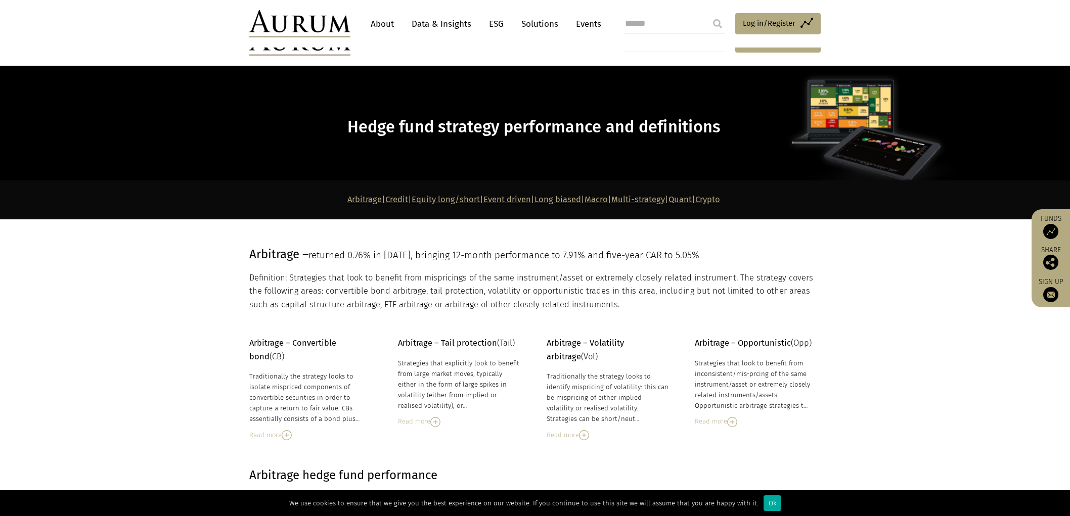 This screenshot has height=516, width=1070. What do you see at coordinates (293, 349) in the screenshot?
I see `strong: Arbitrage – Convertible bond` at bounding box center [293, 349].